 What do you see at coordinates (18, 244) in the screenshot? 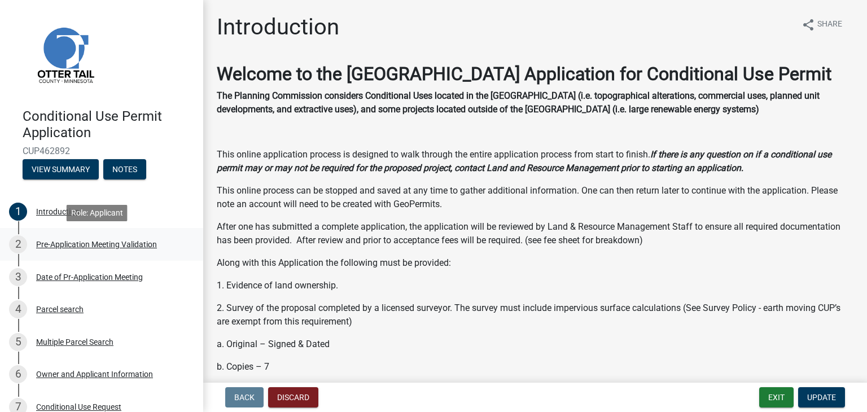
I see `div: 2` at bounding box center [18, 244].